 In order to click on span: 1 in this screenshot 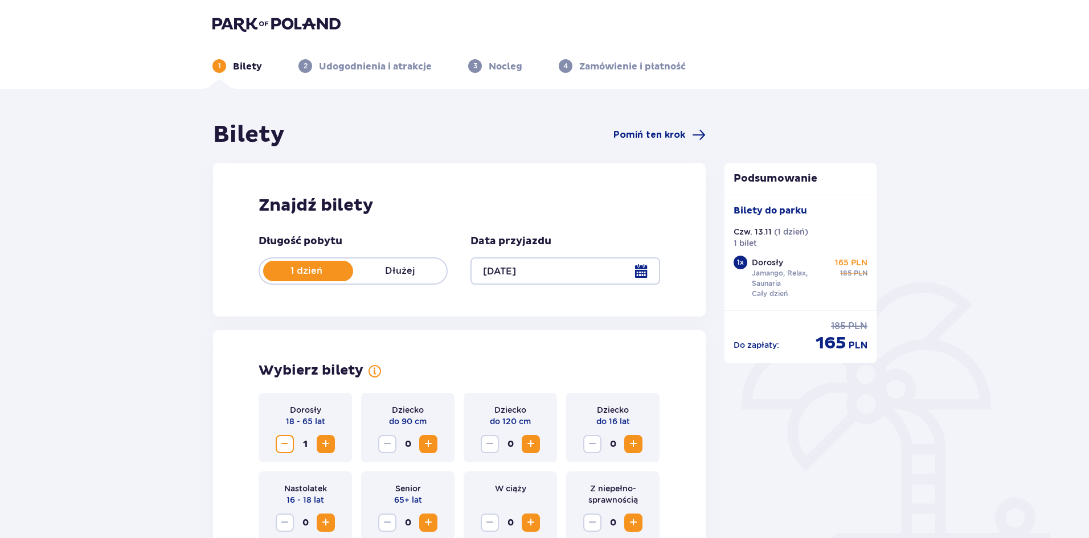, I will do `click(305, 444)`.